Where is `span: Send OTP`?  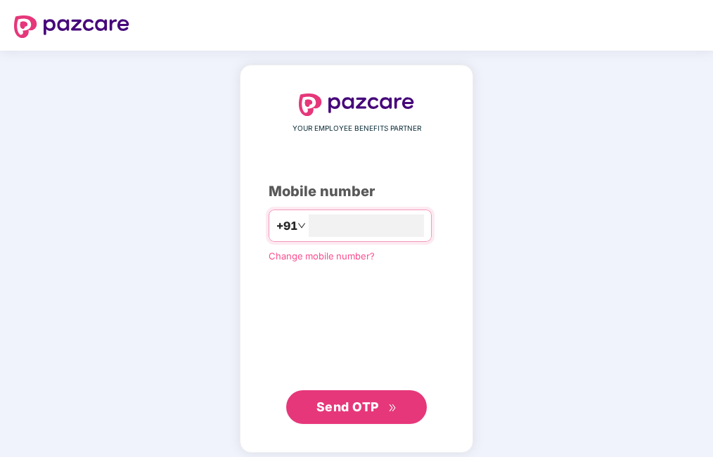 span: Send OTP is located at coordinates (347, 407).